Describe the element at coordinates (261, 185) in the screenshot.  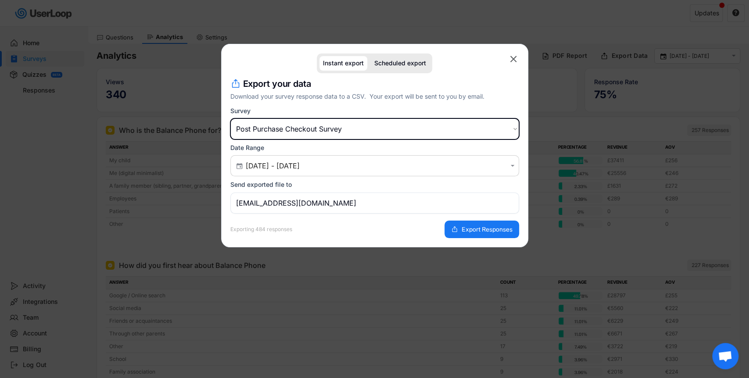
I see `div: Send exported file to` at that location.